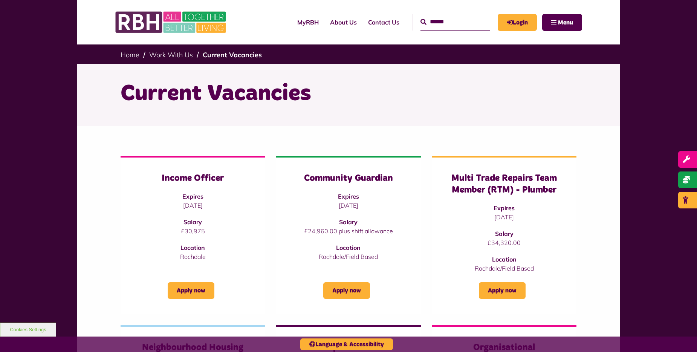 This screenshot has width=697, height=352. What do you see at coordinates (232, 55) in the screenshot?
I see `a: Current Vacancies` at bounding box center [232, 55].